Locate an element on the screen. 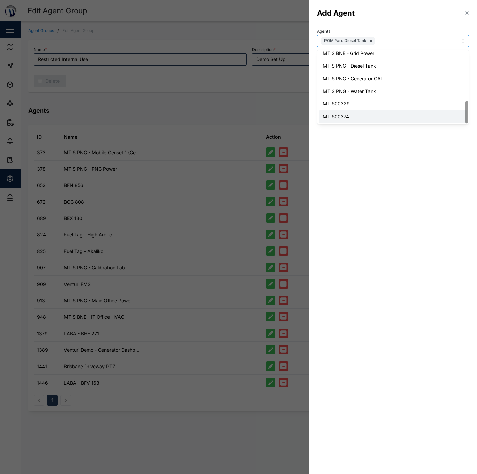 The image size is (477, 474). div: MTIS PNG - Generator CAT is located at coordinates (393, 79).